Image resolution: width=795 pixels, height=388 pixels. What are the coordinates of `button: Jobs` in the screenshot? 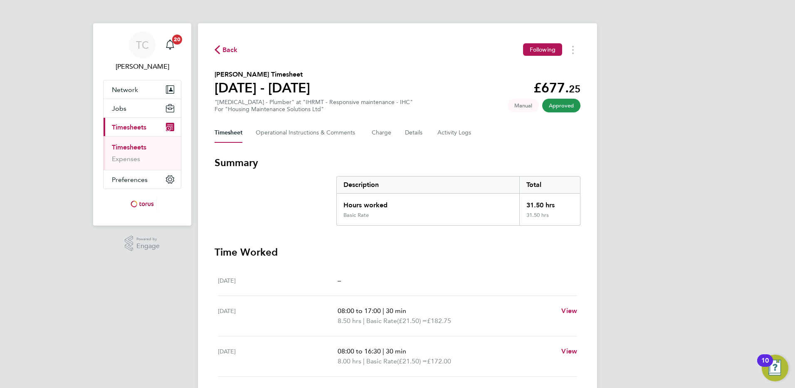 It's located at (142, 108).